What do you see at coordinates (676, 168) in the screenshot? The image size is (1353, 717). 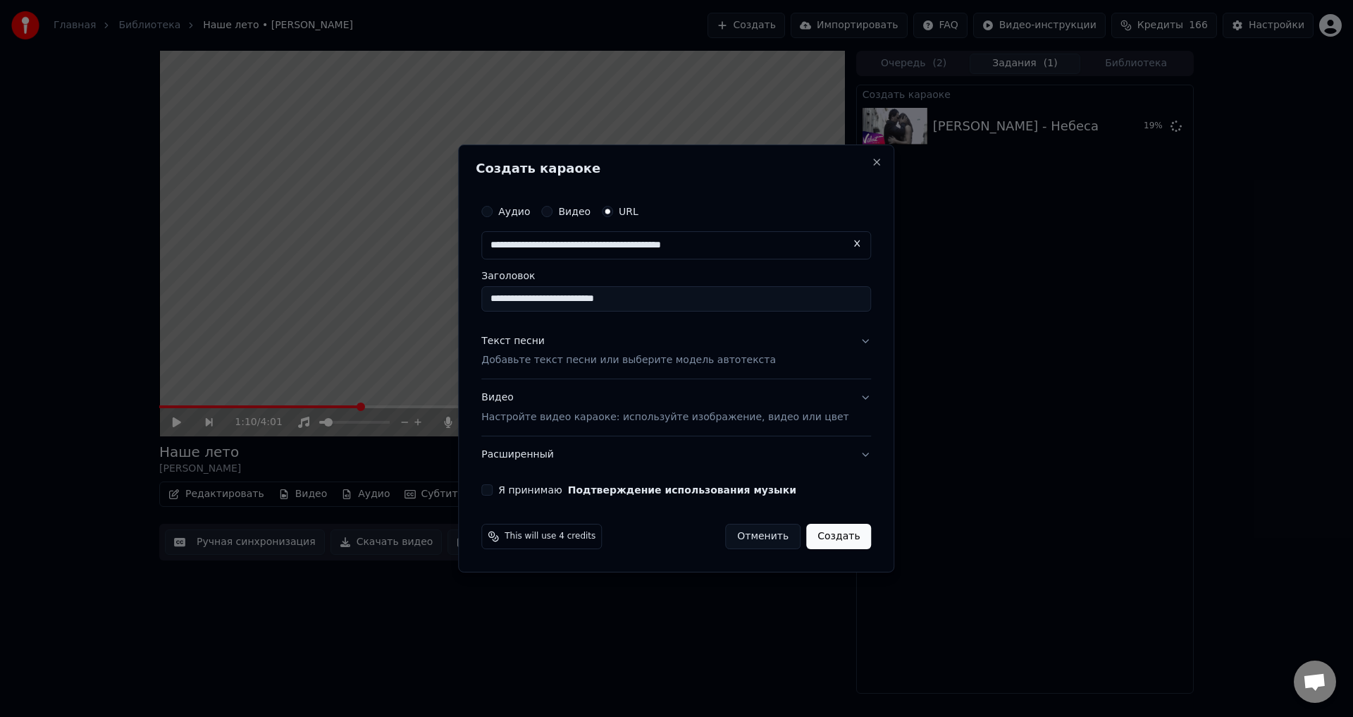 I see `h2: Создать караоке` at bounding box center [676, 168].